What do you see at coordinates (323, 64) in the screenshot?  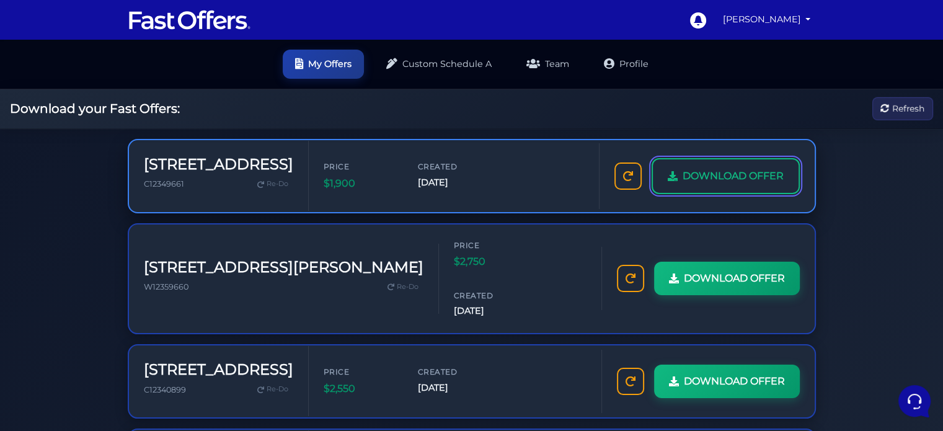 I see `a: My Offers` at bounding box center [323, 64].